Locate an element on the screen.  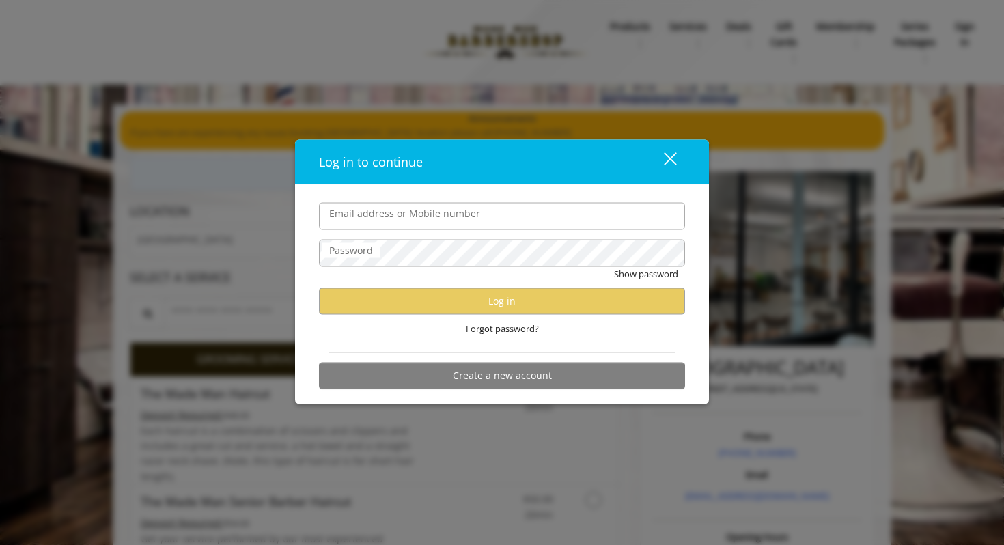
label: Email address or Mobile number is located at coordinates (404, 213).